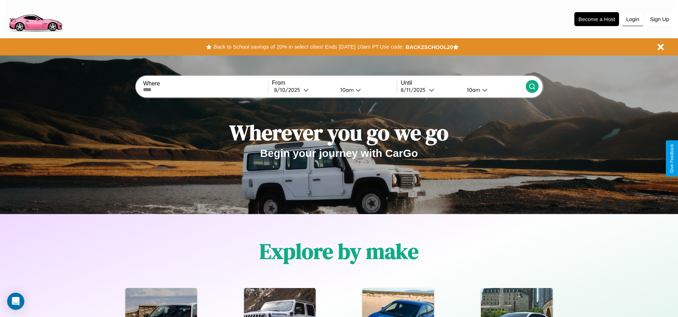 This screenshot has height=317, width=678. Describe the element at coordinates (339, 251) in the screenshot. I see `h1: Explore by make` at that location.